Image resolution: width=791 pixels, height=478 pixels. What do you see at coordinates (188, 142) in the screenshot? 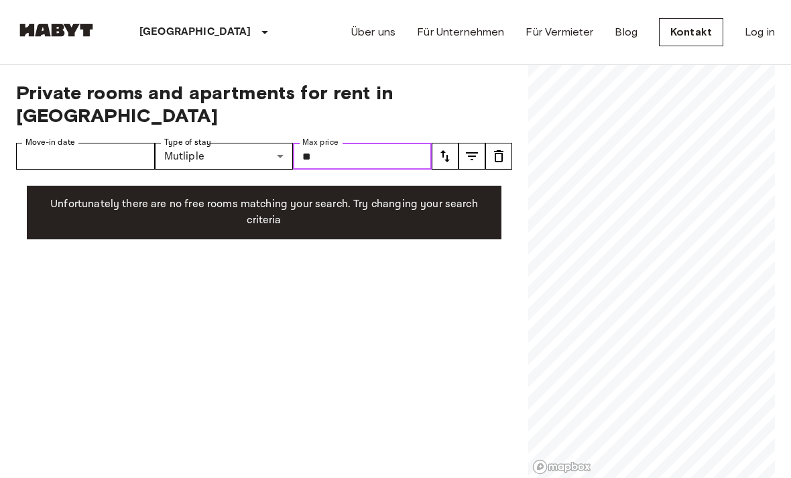
I see `label: Type of stay` at bounding box center [188, 142].